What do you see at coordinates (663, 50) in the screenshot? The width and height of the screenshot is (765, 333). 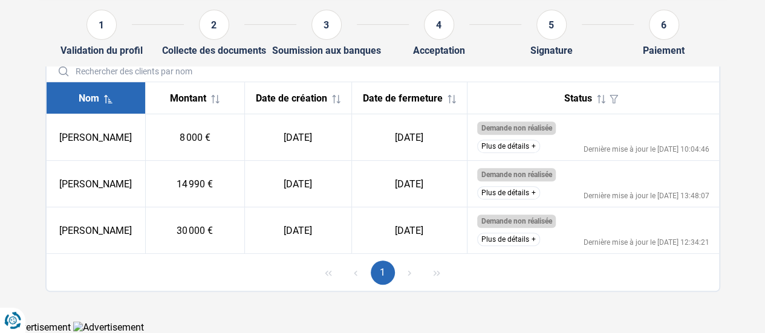 I see `div: Paiement` at bounding box center [663, 50].